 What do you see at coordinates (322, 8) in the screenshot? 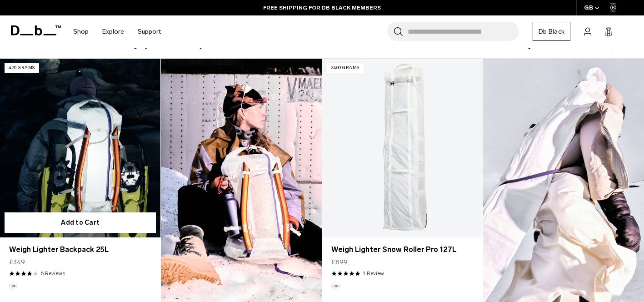
I see `a: FREE SHIPPING FOR DB BLACK MEMBERS` at bounding box center [322, 8].